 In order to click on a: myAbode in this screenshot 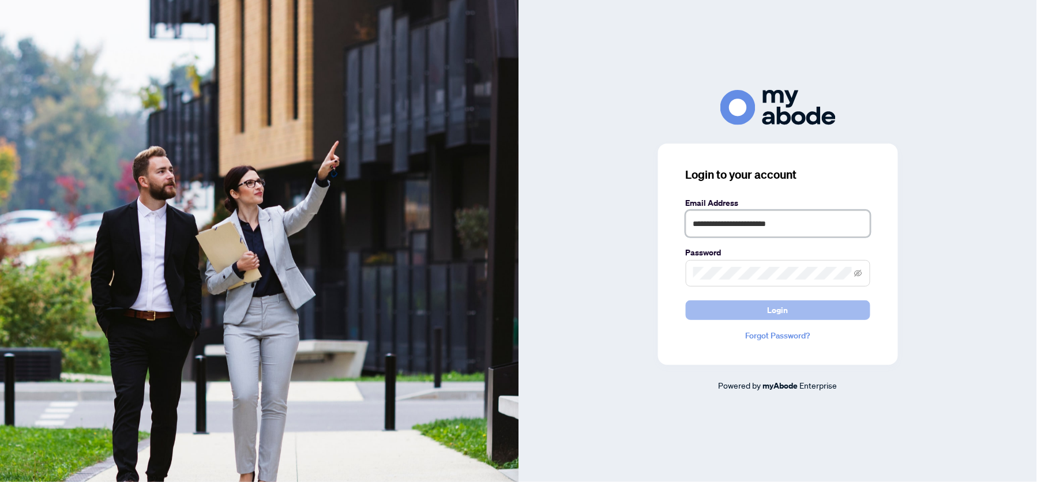, I will do `click(780, 386)`.